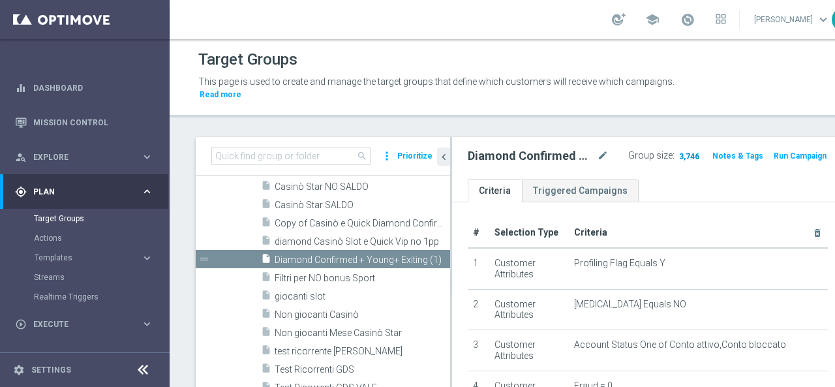 Image resolution: width=835 pixels, height=387 pixels. Describe the element at coordinates (87, 157) in the screenshot. I see `span: Explore` at that location.